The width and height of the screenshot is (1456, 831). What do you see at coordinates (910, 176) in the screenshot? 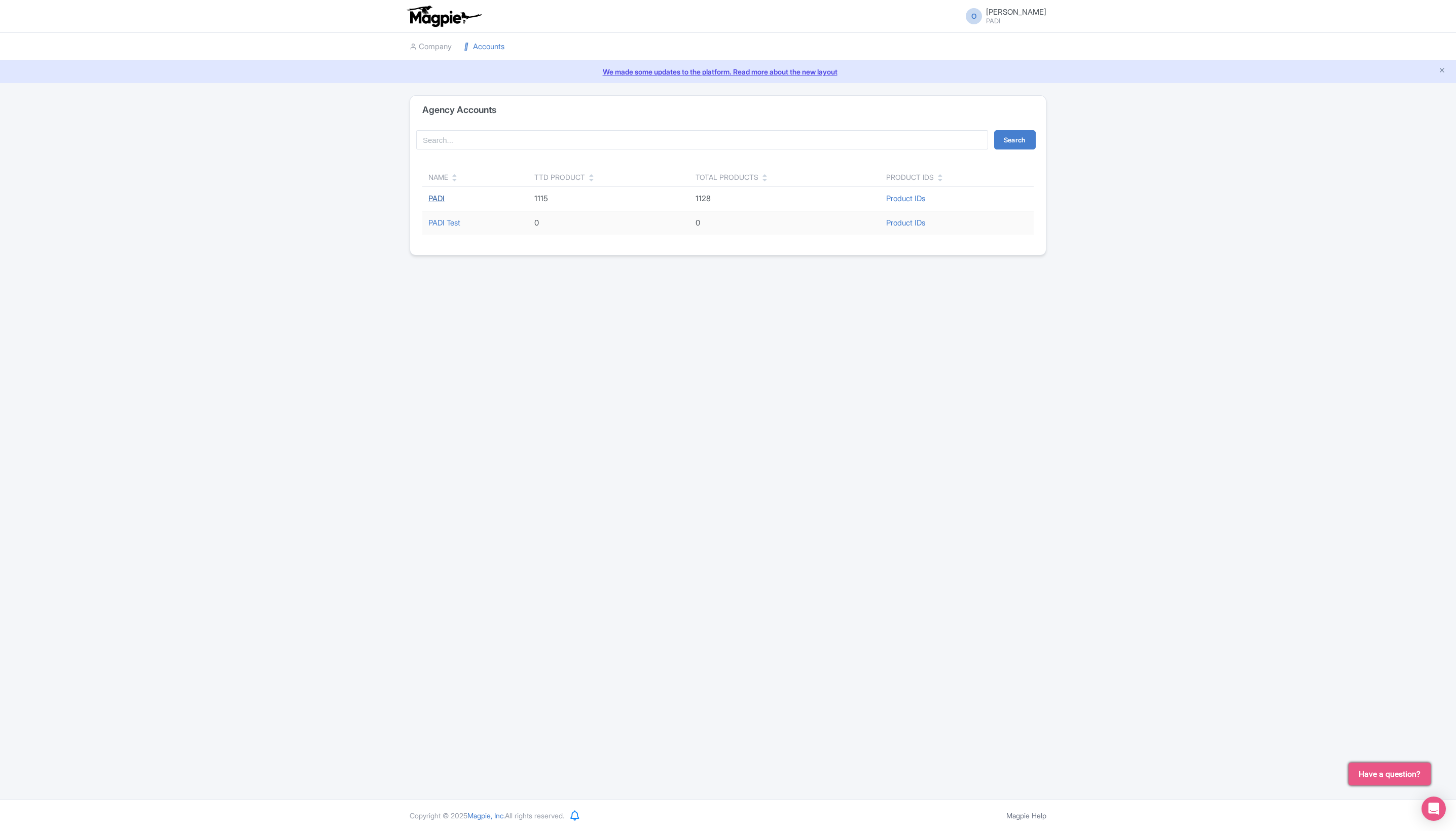
I see `div: Product IDs` at bounding box center [910, 176].